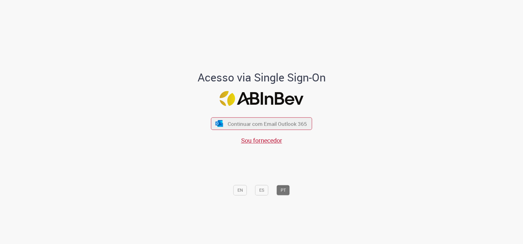  What do you see at coordinates (262, 98) in the screenshot?
I see `img: Logo ABInBev` at bounding box center [262, 98].